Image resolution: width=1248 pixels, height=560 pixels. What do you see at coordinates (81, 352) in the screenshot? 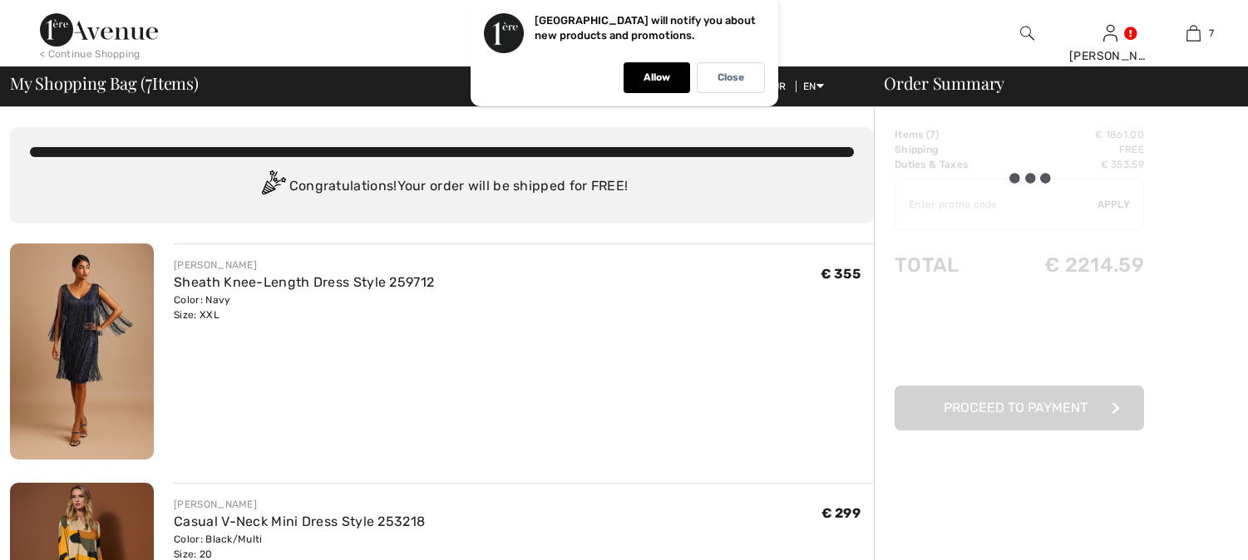
I see `img: Sheath Knee-Length Dress Style 259712` at bounding box center [81, 352].